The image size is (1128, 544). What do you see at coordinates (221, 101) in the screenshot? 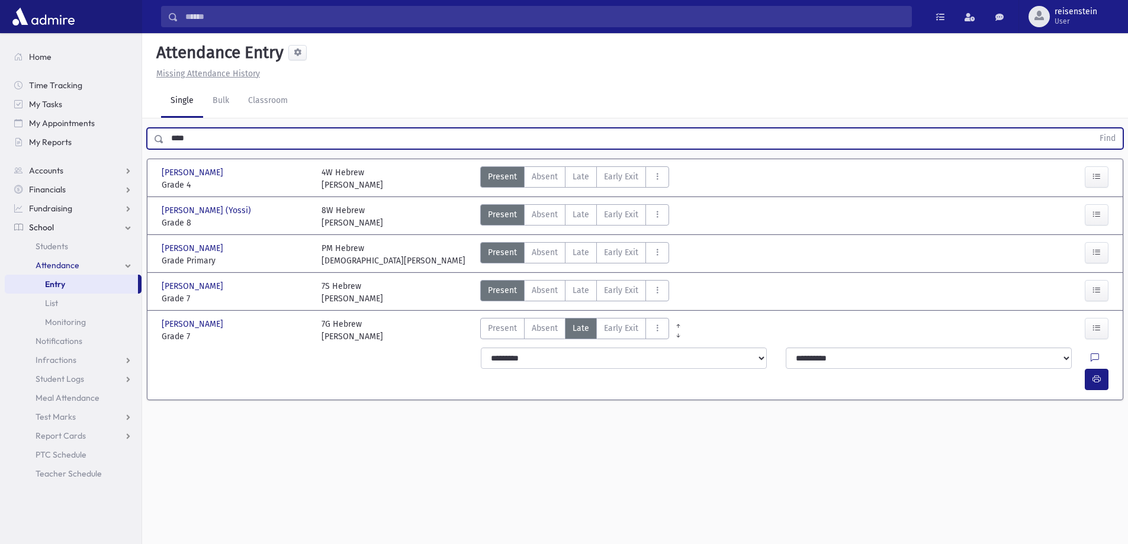
I see `a: Bulk` at bounding box center [221, 101].